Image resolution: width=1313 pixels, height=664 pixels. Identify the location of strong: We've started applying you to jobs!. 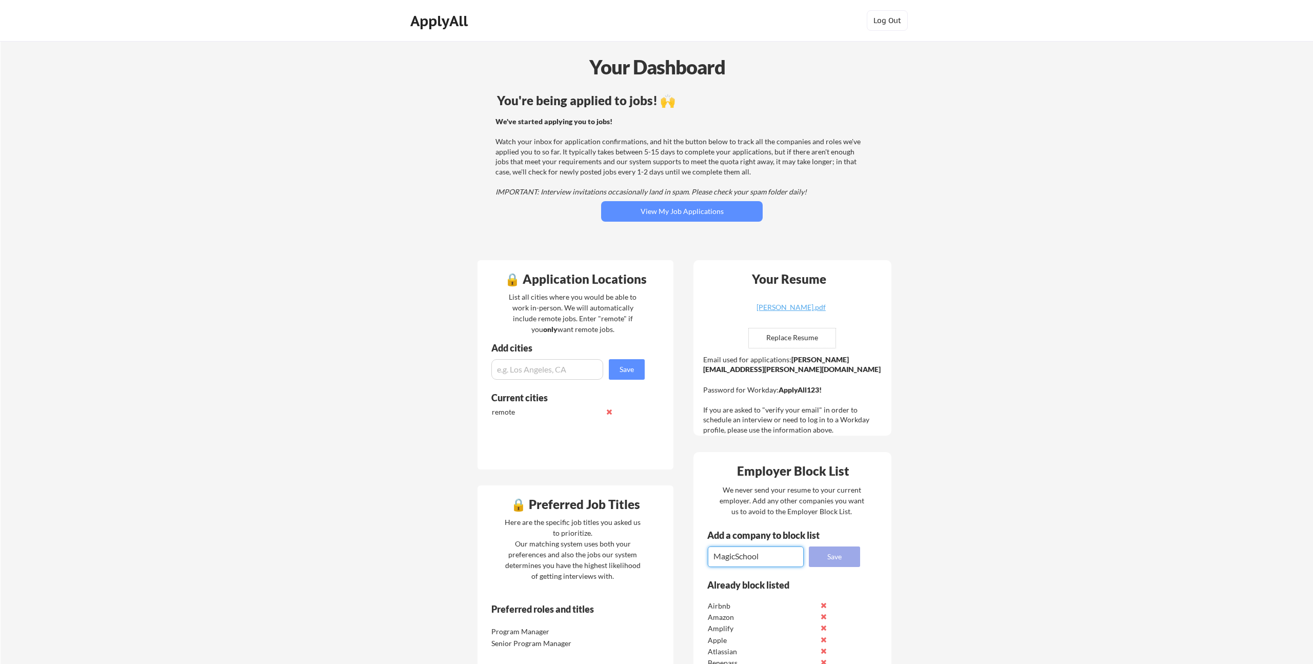
(554, 121).